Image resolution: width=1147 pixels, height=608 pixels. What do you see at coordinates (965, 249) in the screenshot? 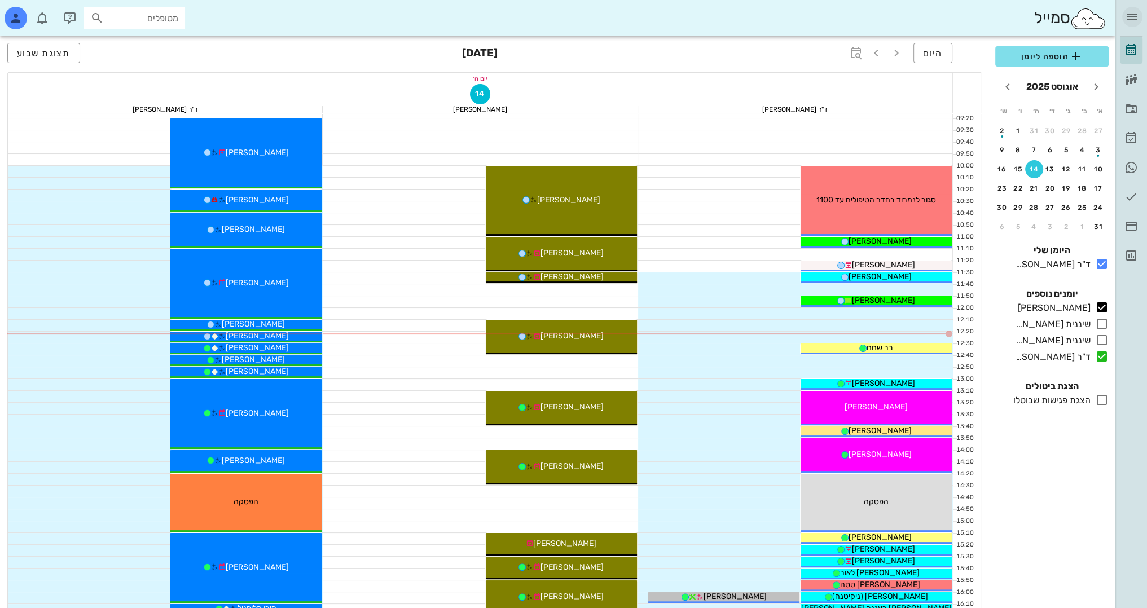
I see `div: 11:10` at bounding box center [965, 249].